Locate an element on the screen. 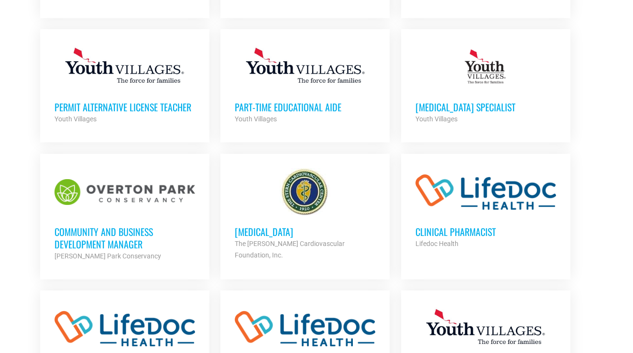 The image size is (633, 353). a: Clinical Pharmacist Lifedoc Health is located at coordinates (486, 209).